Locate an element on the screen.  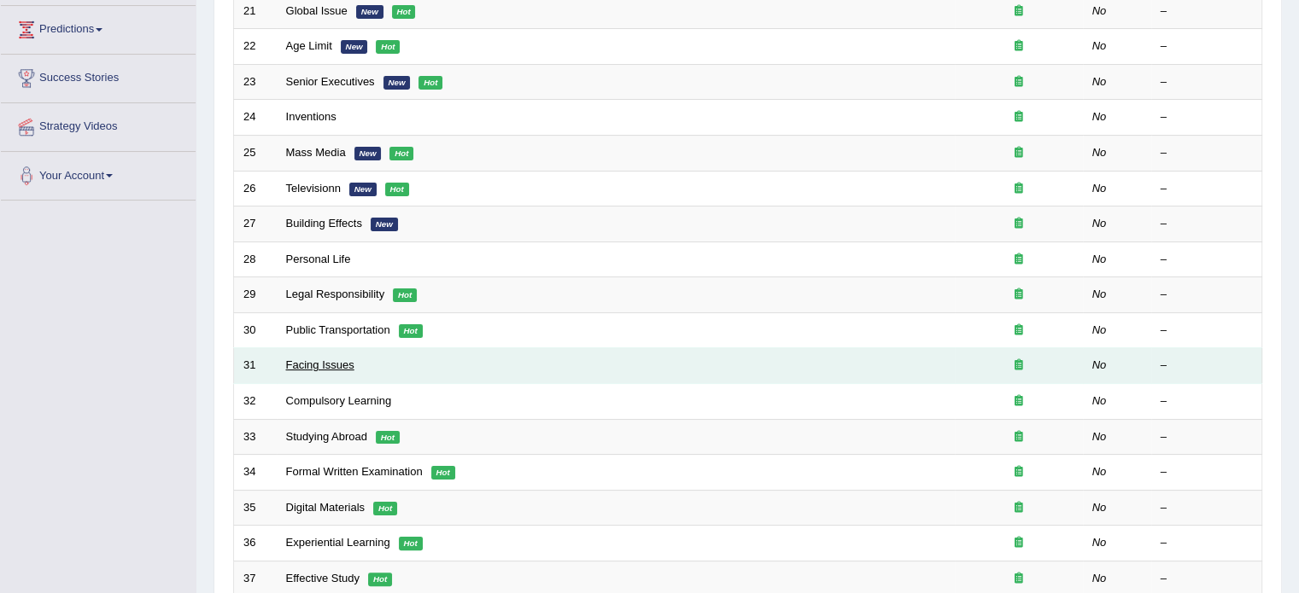
td: 30 is located at coordinates (255, 330).